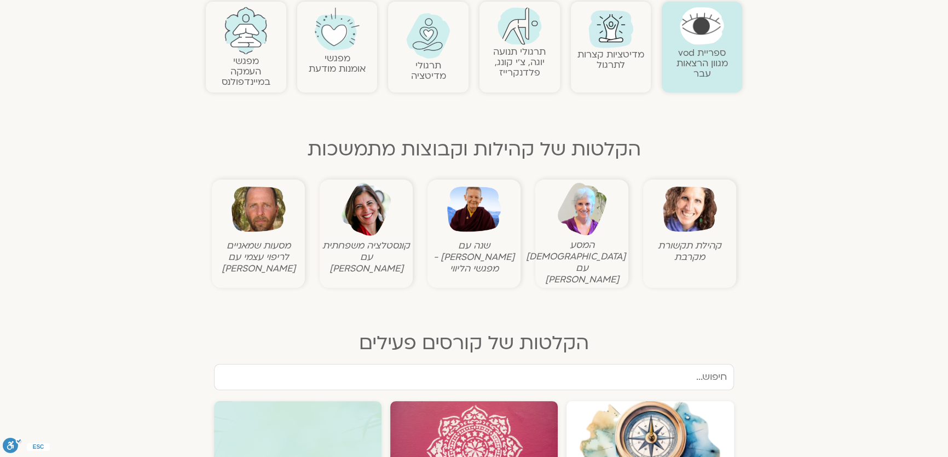 The image size is (948, 457). I want to click on a: מדיטציות קצרות לתרגול, so click(611, 60).